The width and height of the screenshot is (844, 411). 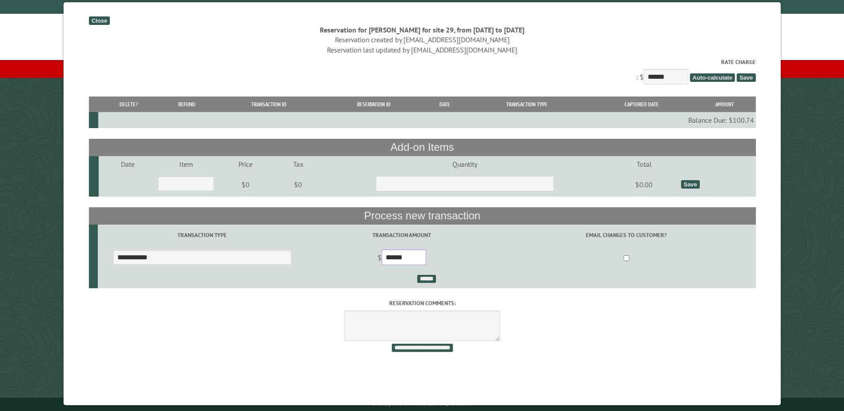 I want to click on th: Date, so click(x=445, y=104).